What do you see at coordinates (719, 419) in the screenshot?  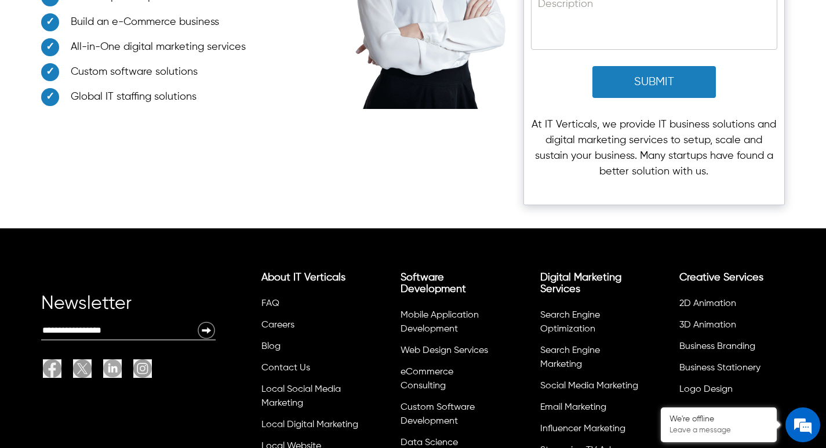 I see `div: We're offline` at bounding box center [719, 419].